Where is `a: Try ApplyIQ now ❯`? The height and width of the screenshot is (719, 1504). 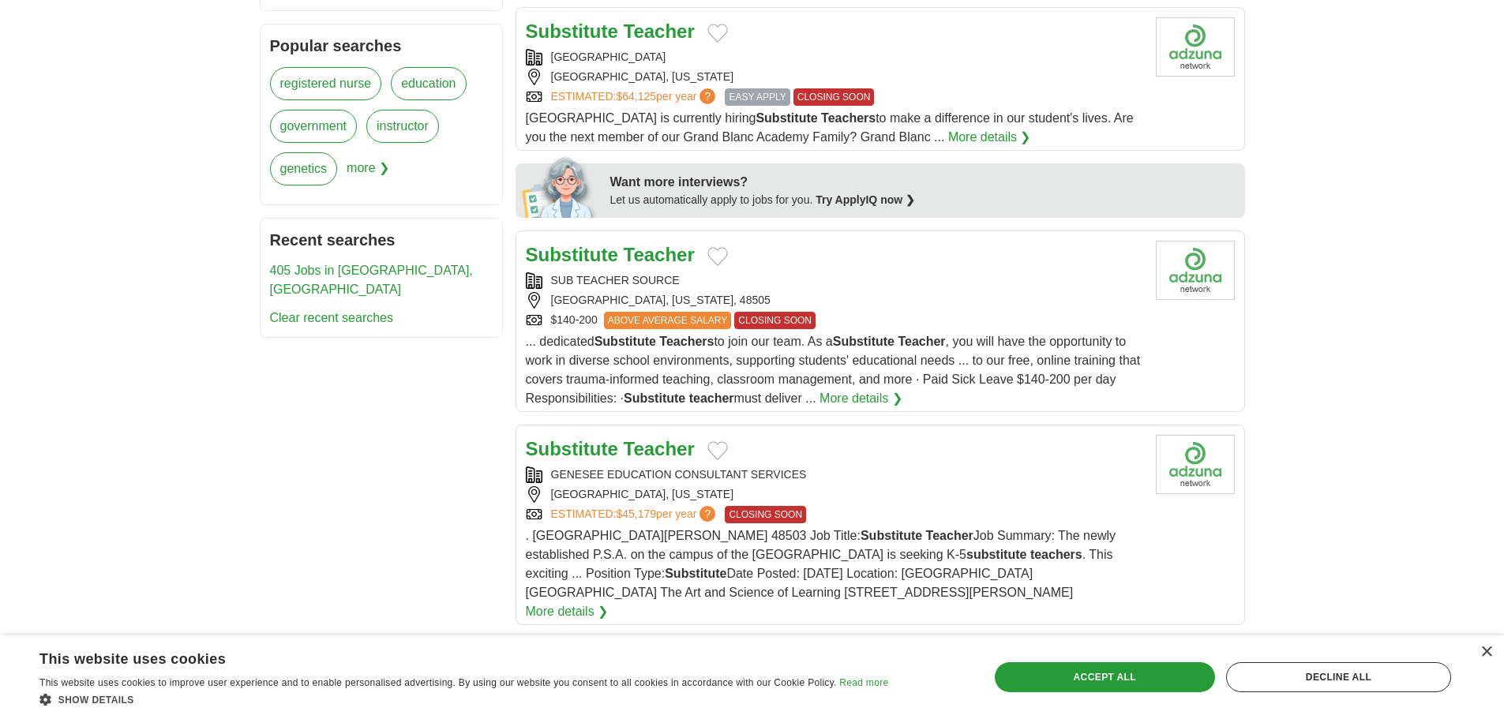 a: Try ApplyIQ now ❯ is located at coordinates (865, 200).